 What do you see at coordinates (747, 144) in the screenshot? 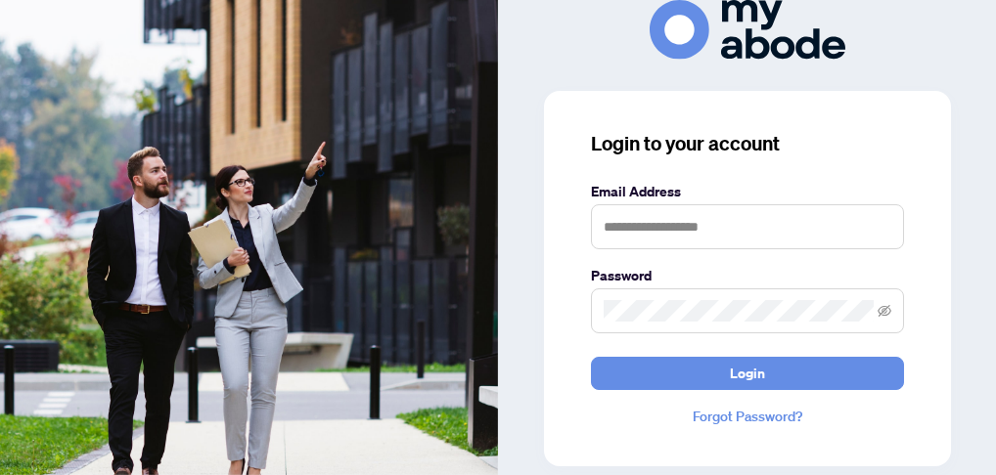
I see `h3: Login to your account` at bounding box center [747, 144].